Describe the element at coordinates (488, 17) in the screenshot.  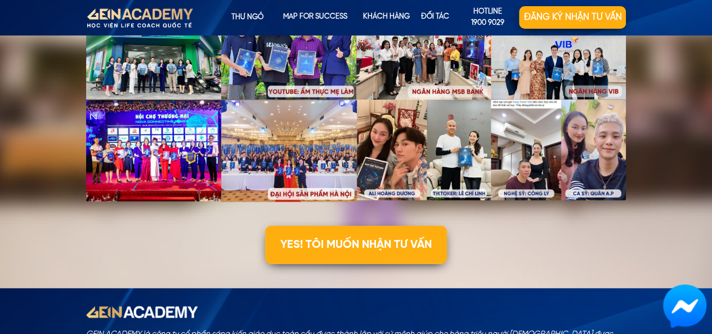
I see `a: hotline1900 9029` at that location.